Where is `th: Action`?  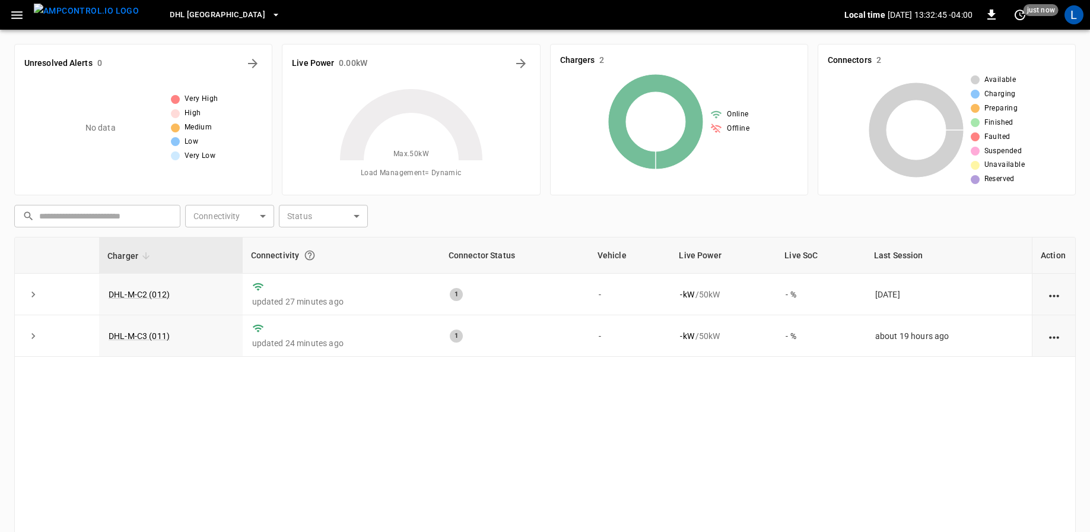 th: Action is located at coordinates (1053, 255).